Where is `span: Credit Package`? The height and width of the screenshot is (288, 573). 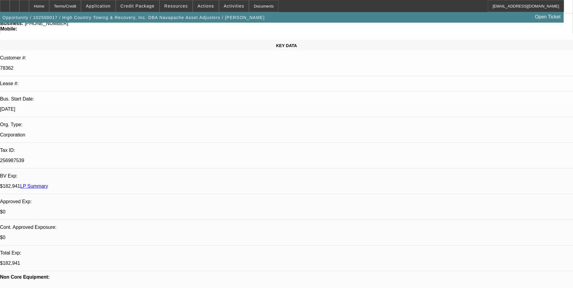 span: Credit Package is located at coordinates (137, 6).